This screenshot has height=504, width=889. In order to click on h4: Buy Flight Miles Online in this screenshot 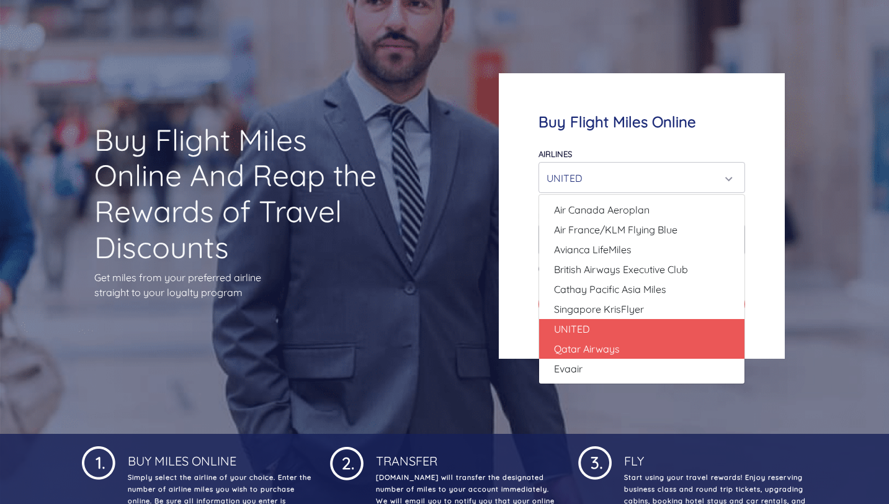, I will do `click(642, 122)`.